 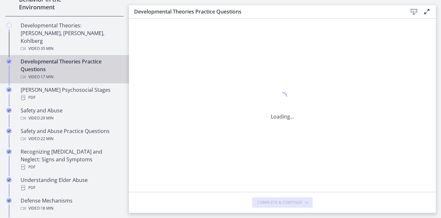 What do you see at coordinates (46, 77) in the screenshot?
I see `span: · 17 min` at bounding box center [46, 77].